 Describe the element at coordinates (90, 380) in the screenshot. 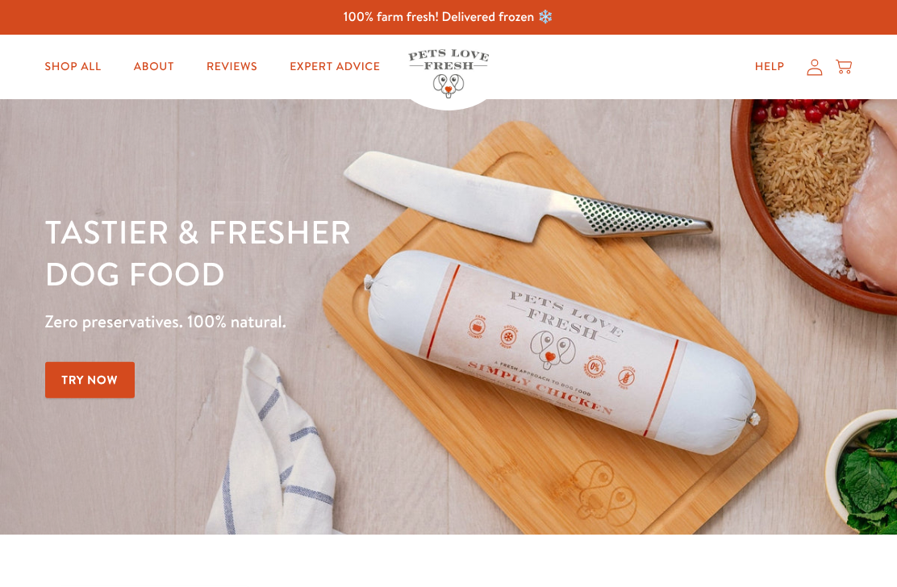

I see `a: Try Now` at that location.